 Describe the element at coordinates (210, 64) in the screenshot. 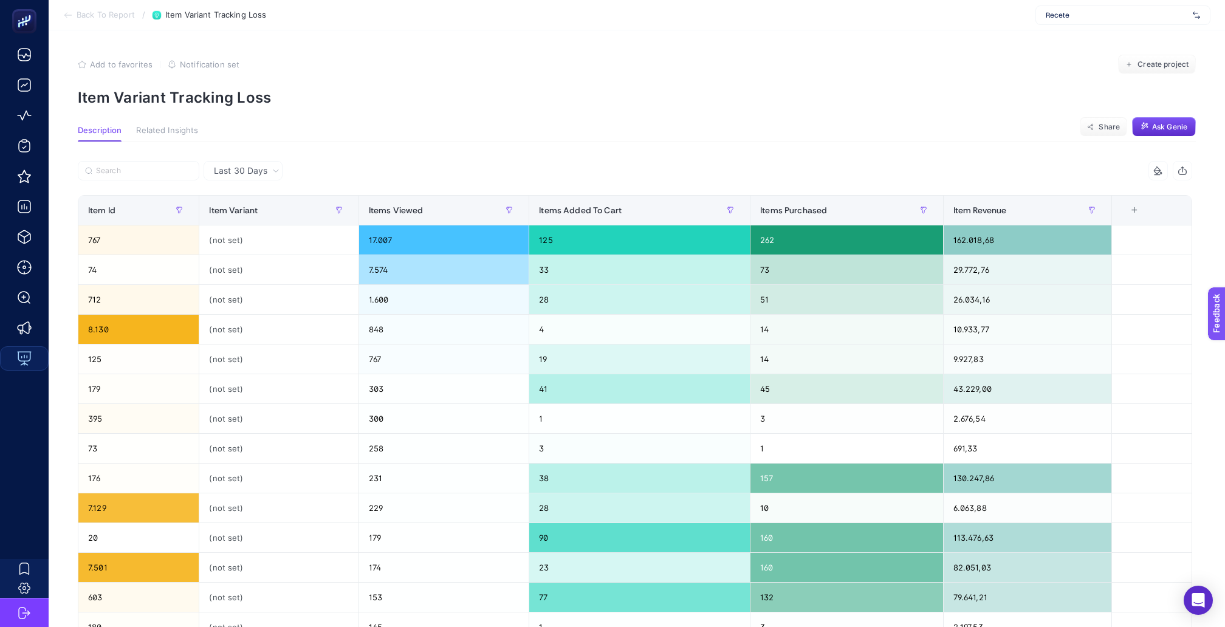

I see `span: Notification set` at that location.